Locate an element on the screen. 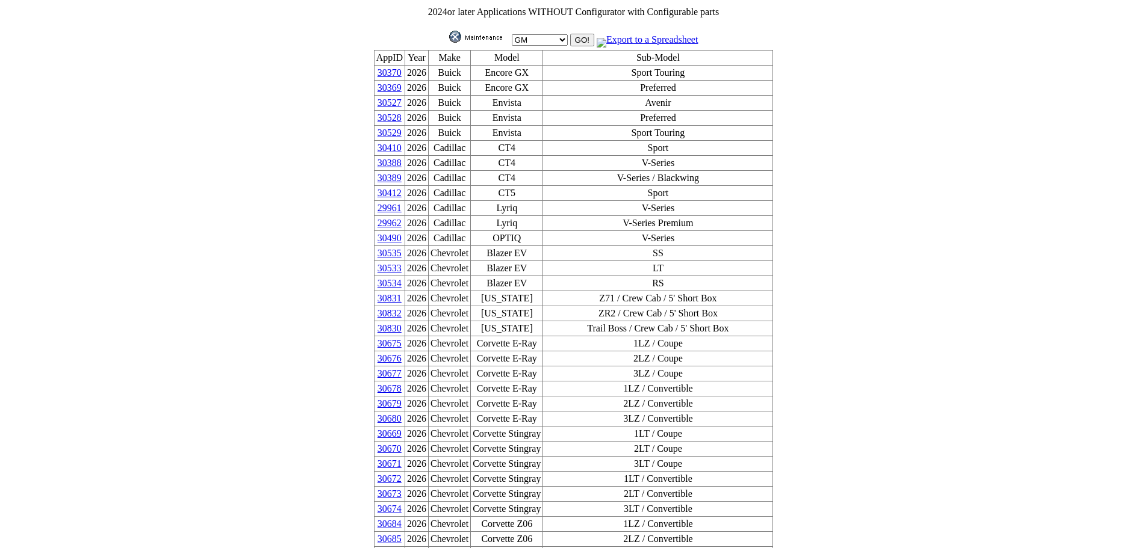  img: maint.gif is located at coordinates (479, 37).